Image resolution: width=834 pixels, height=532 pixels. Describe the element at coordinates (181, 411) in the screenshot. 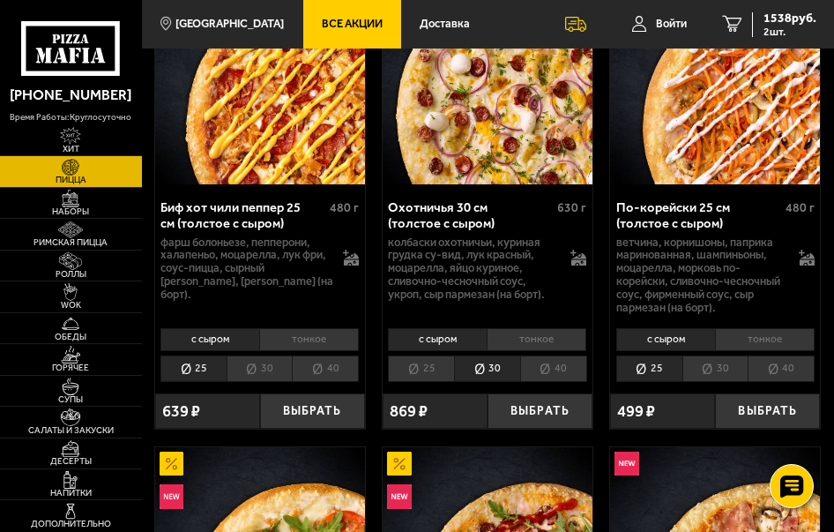

I see `span: 639 ₽` at that location.